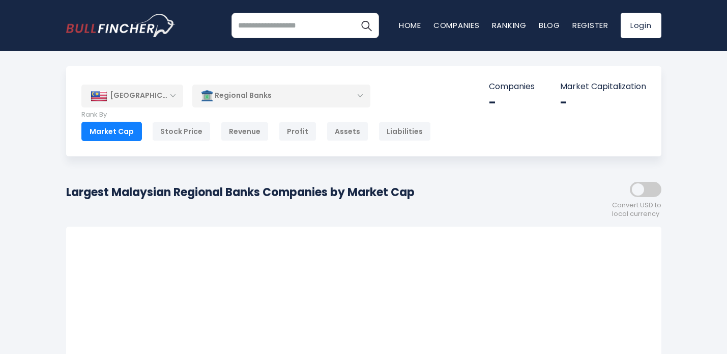 This screenshot has height=354, width=727. I want to click on div: Stock Price, so click(181, 131).